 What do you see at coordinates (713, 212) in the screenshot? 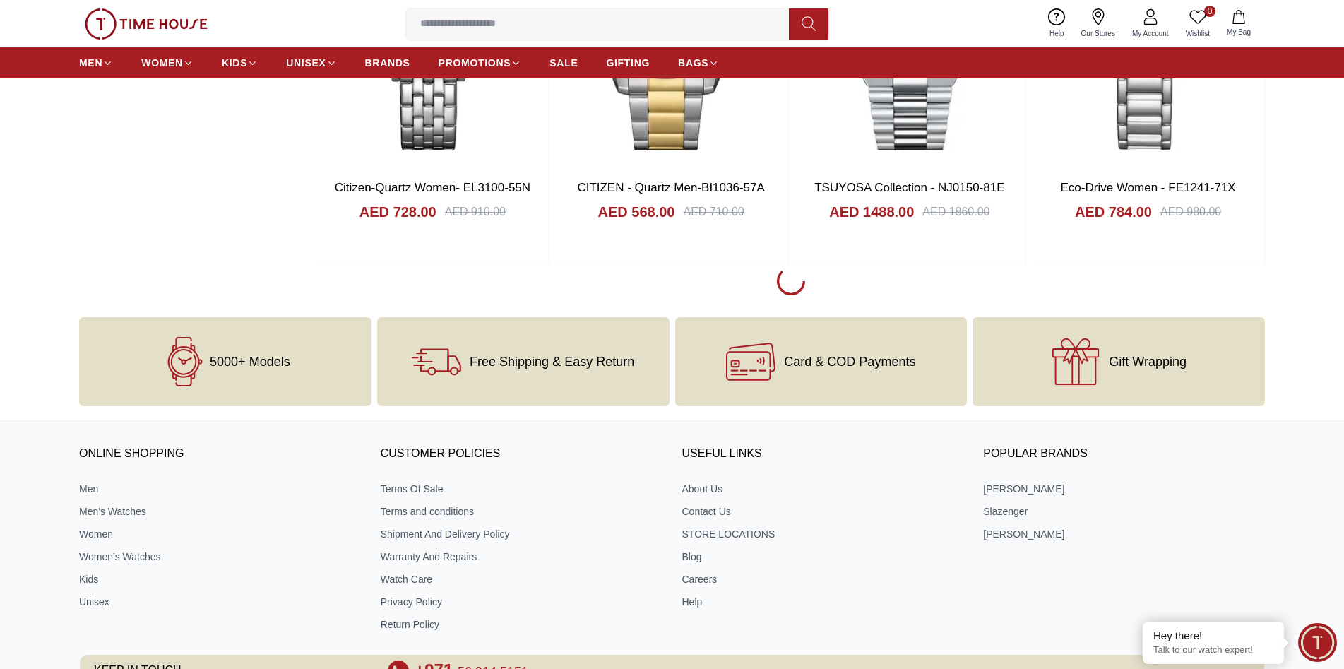
I see `div: AED 710.00` at bounding box center [713, 212].